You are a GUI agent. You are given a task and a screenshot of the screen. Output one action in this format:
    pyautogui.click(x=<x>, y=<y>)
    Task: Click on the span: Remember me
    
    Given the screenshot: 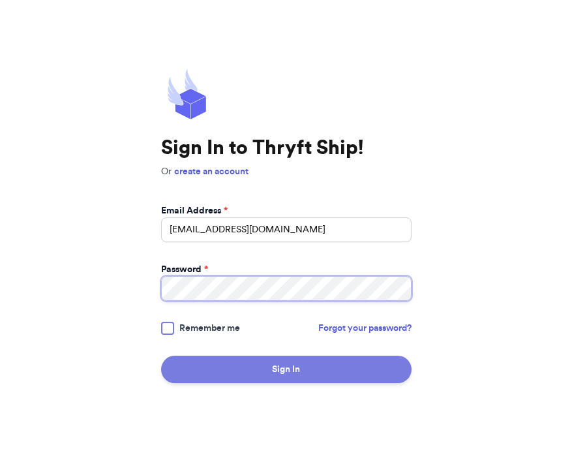 What is the action you would take?
    pyautogui.click(x=209, y=328)
    